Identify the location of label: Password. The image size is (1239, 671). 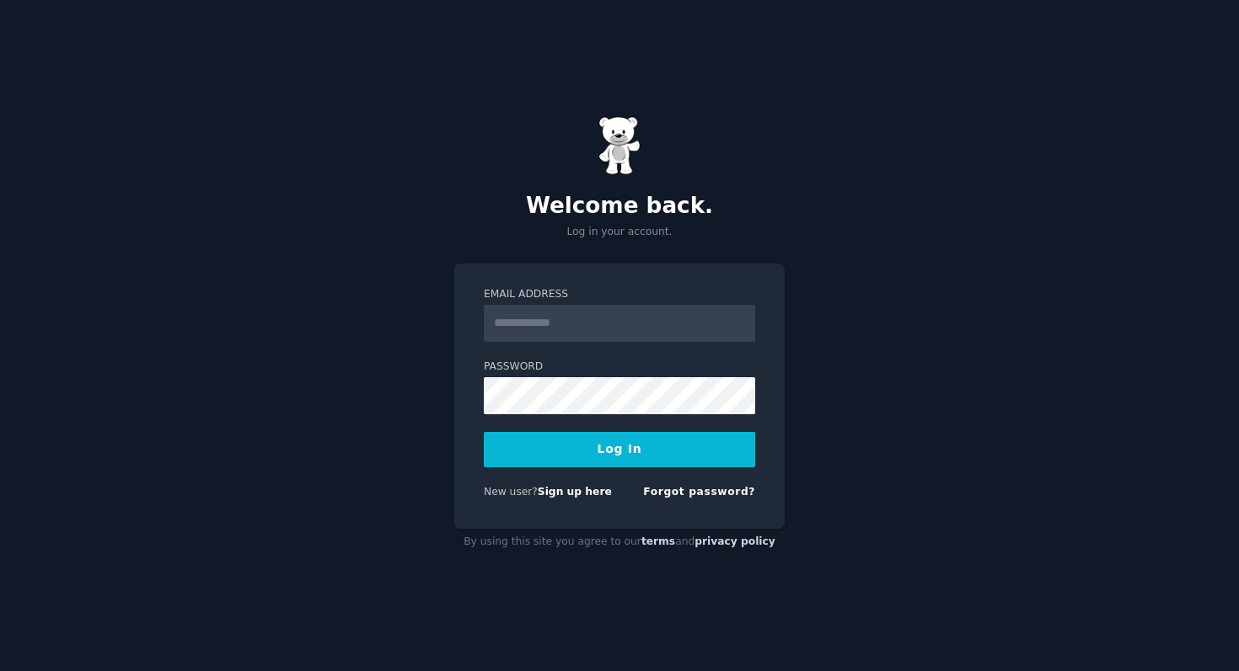
(619, 367).